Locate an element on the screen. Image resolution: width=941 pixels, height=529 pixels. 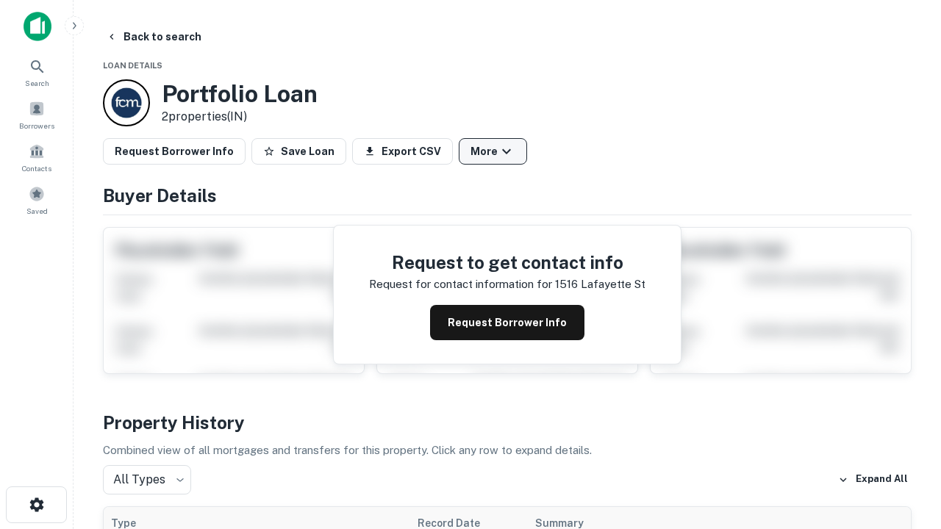
p: 2 properties (IN) is located at coordinates (240, 117).